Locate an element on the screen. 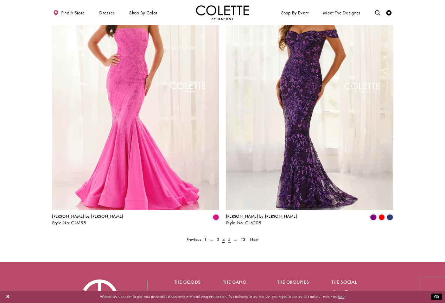 The image size is (445, 303). a: Find a Store is located at coordinates (232, 293).